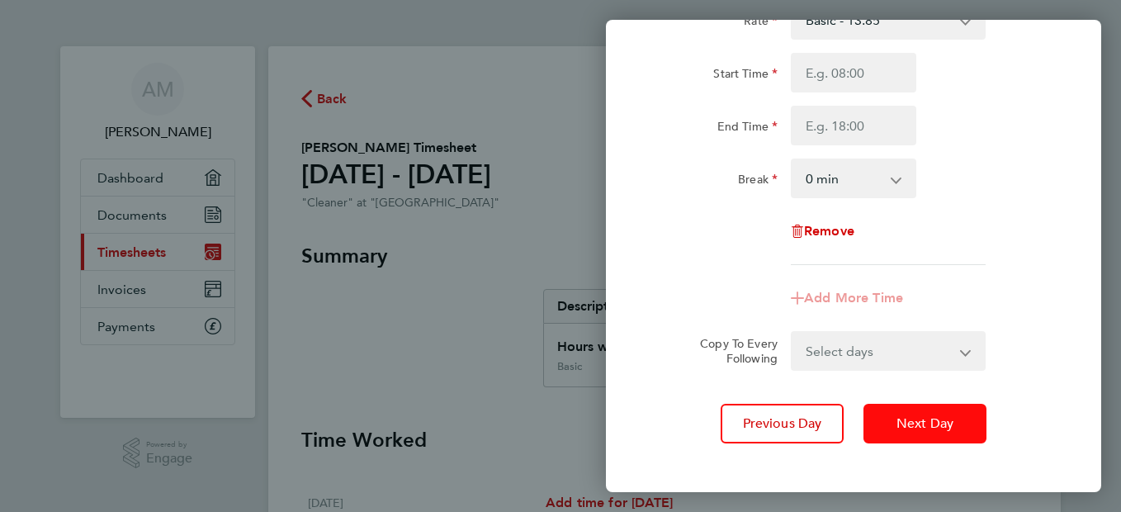 Image resolution: width=1121 pixels, height=512 pixels. I want to click on span: Previous Day, so click(783, 424).